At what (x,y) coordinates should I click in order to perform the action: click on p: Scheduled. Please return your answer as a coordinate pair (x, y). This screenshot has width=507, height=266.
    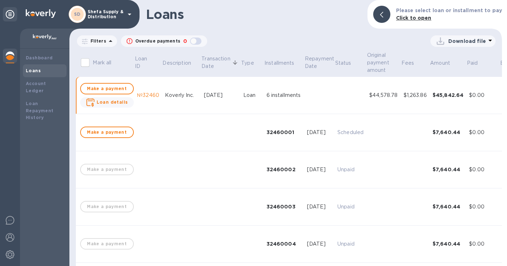
    Looking at the image, I should click on (350, 132).